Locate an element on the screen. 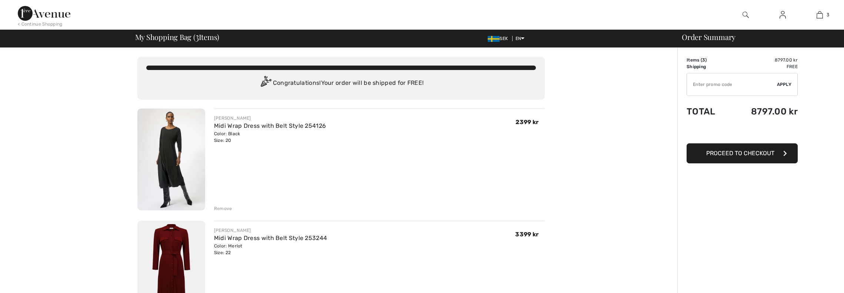 The image size is (844, 293). a: 3 is located at coordinates (820, 15).